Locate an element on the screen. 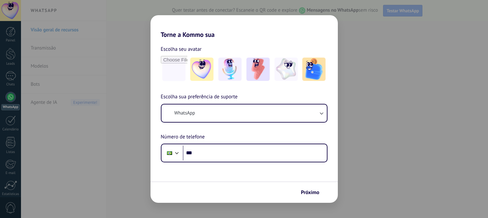  button: Próximo is located at coordinates (313, 192).